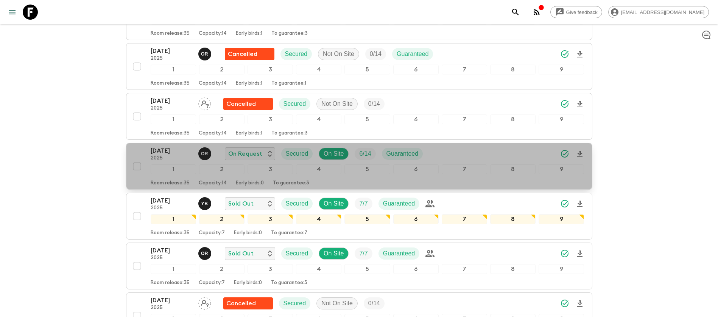 The width and height of the screenshot is (718, 317). What do you see at coordinates (205, 203) in the screenshot?
I see `span: Yohan Bayona` at bounding box center [205, 203].